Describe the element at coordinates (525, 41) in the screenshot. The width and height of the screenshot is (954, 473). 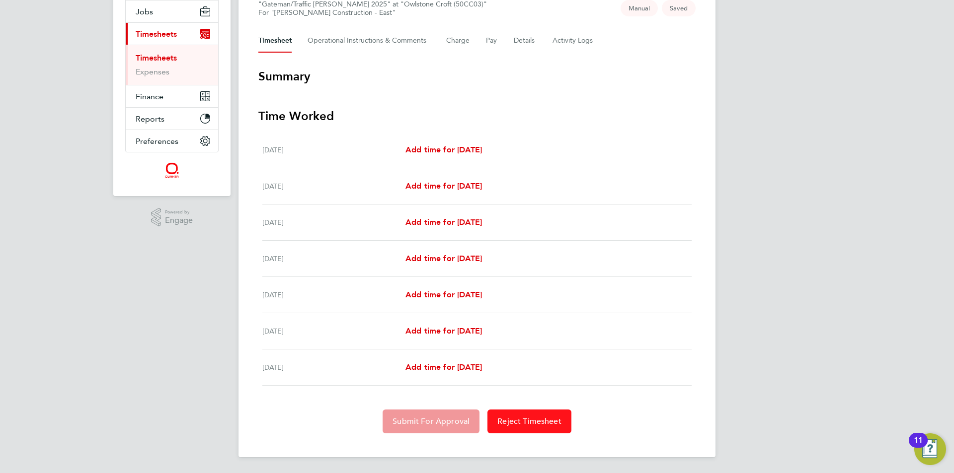
I see `button: Details` at that location.